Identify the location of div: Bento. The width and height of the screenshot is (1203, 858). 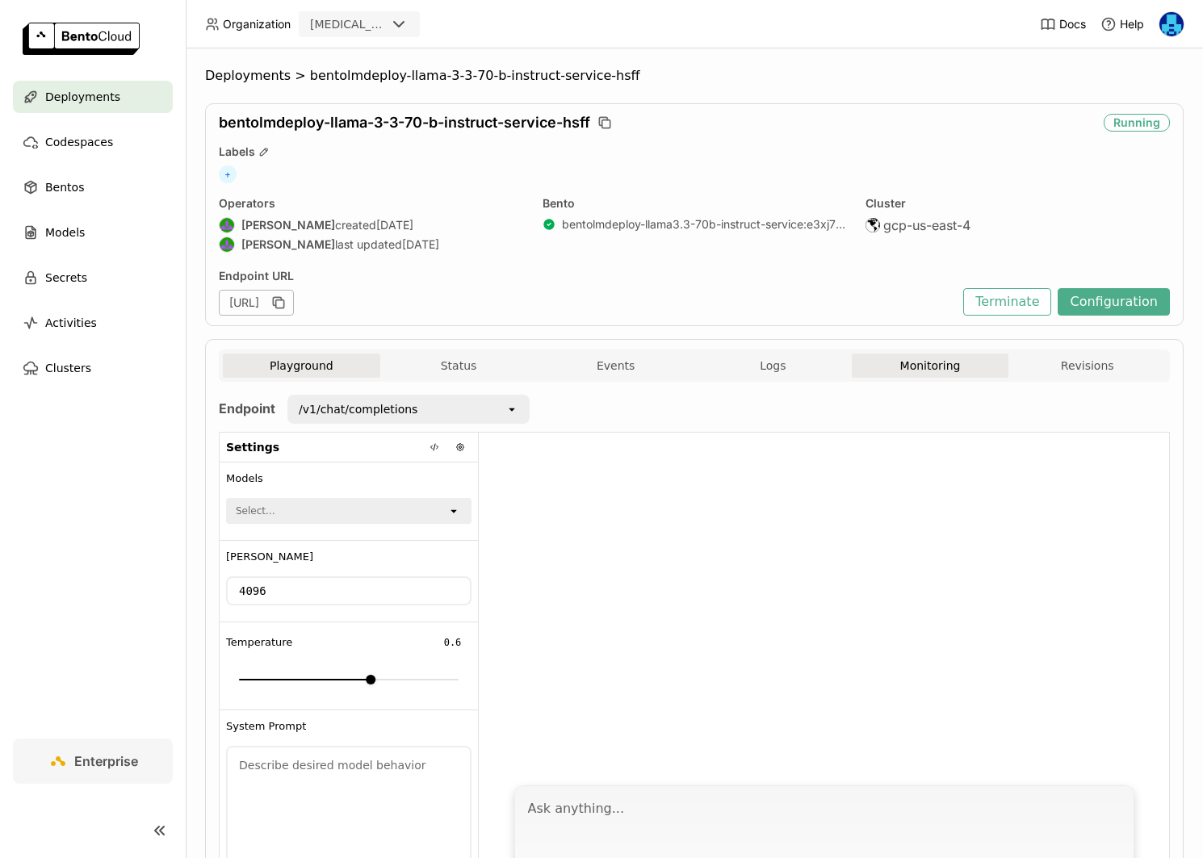
(694, 203).